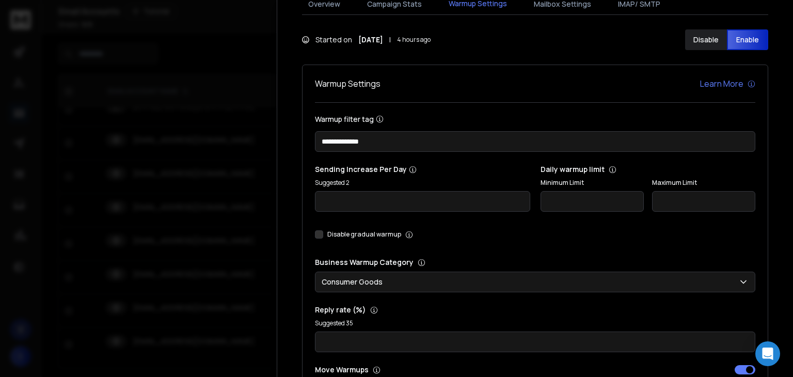 Image resolution: width=793 pixels, height=377 pixels. I want to click on label: Maximum Limit, so click(704, 183).